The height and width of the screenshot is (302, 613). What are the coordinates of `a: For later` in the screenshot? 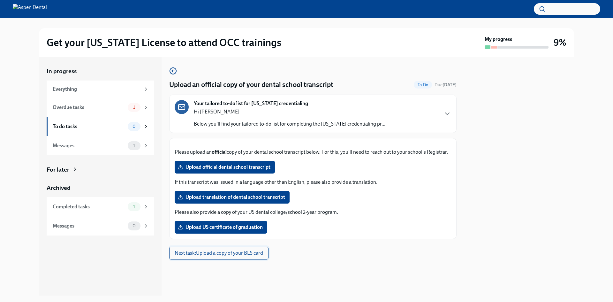 It's located at (100, 170).